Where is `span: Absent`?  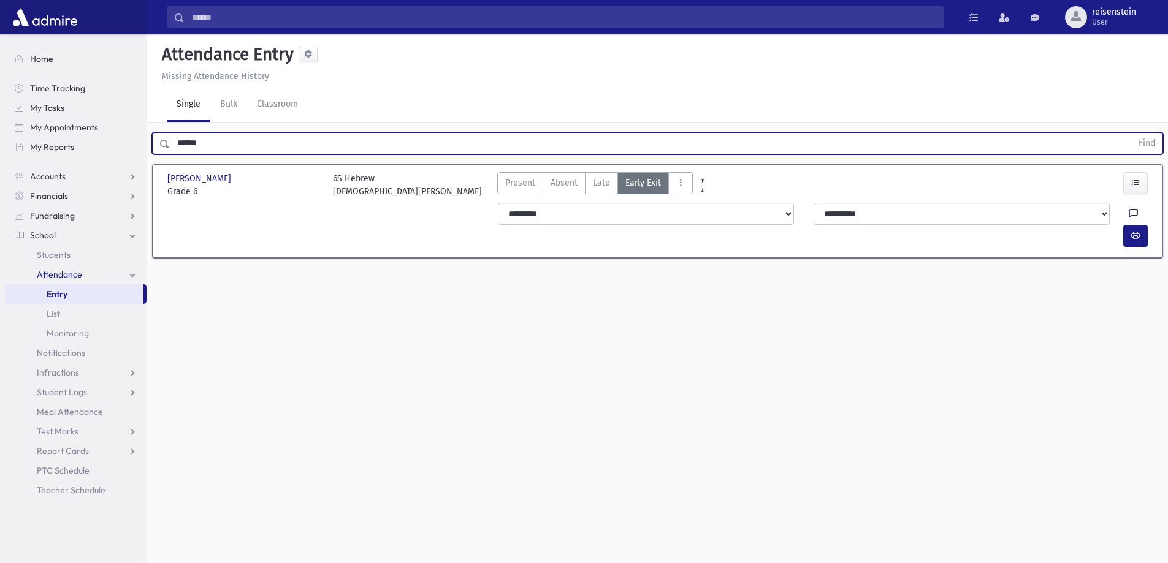 span: Absent is located at coordinates (564, 183).